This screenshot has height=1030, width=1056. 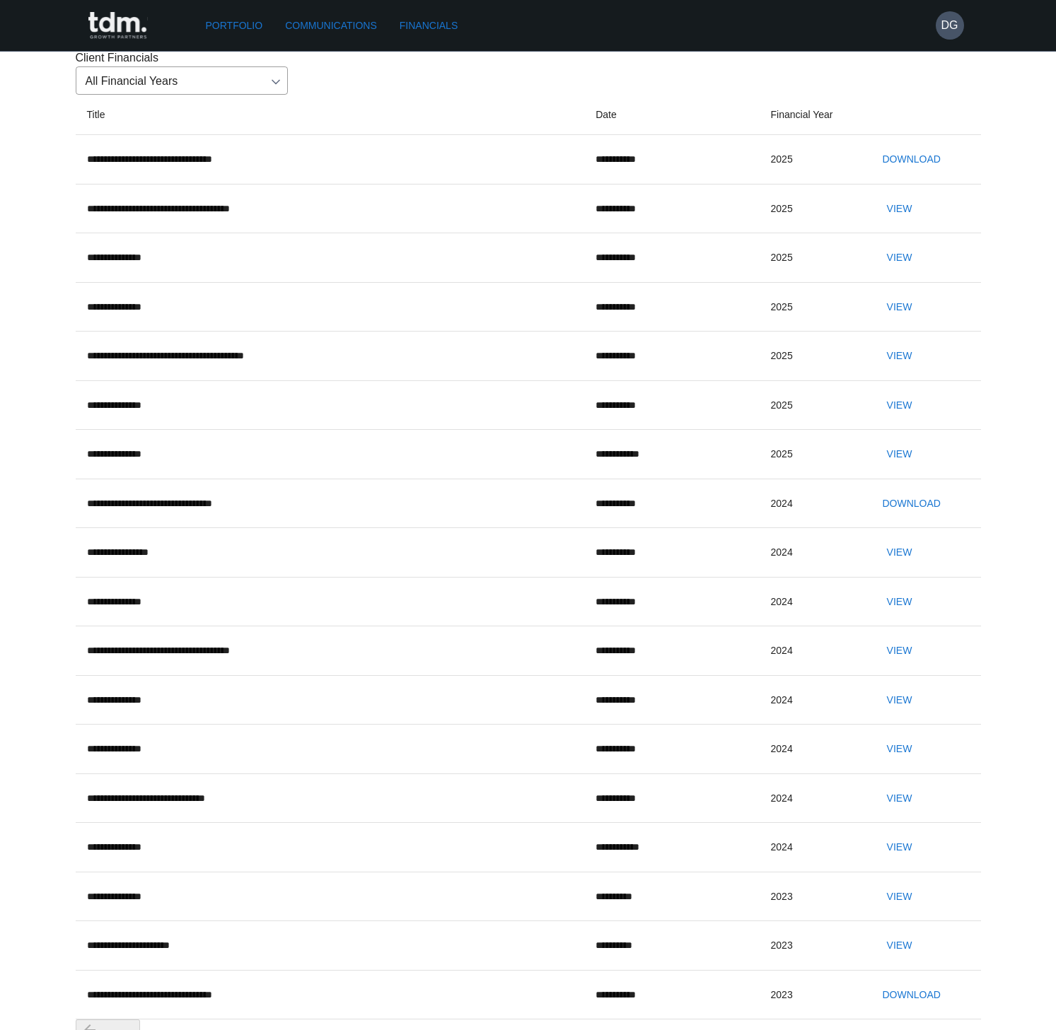 What do you see at coordinates (950, 25) in the screenshot?
I see `h6: DG` at bounding box center [950, 25].